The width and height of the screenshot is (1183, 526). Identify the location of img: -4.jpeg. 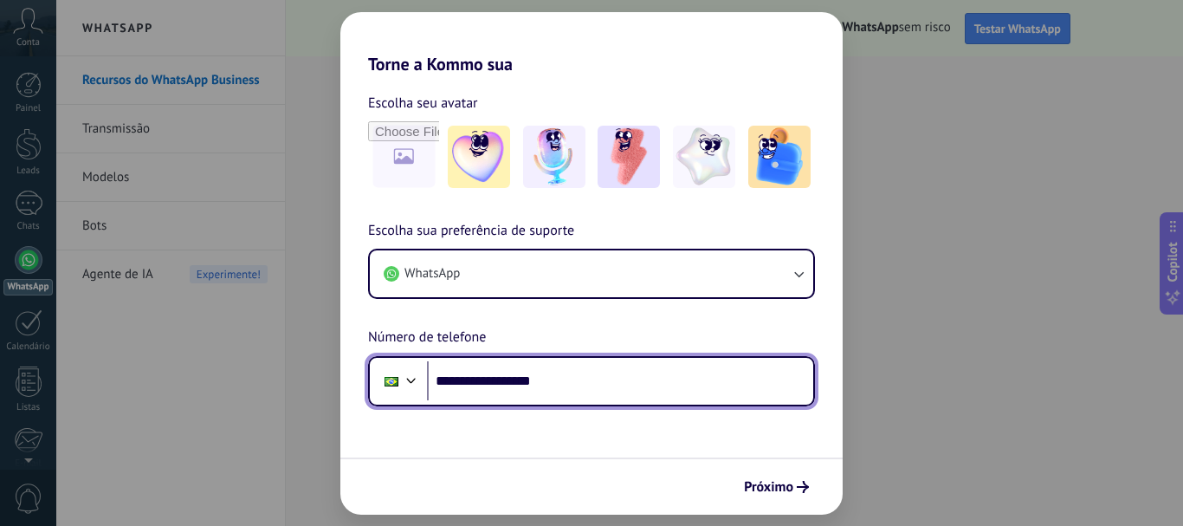
(704, 157).